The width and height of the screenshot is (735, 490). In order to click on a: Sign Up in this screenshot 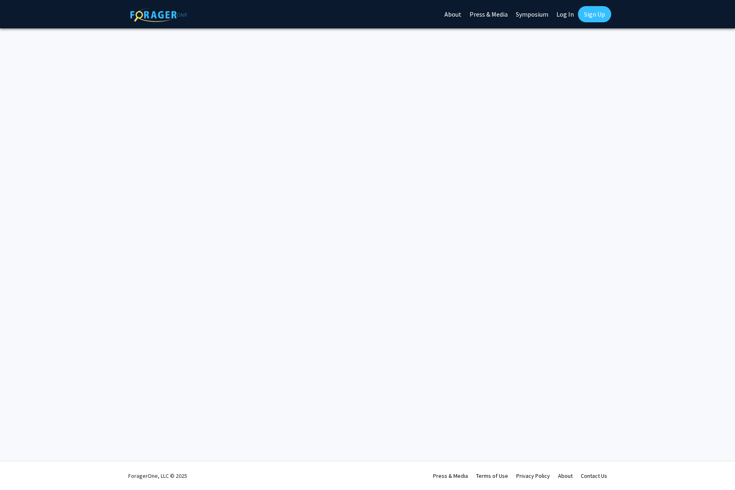, I will do `click(595, 14)`.